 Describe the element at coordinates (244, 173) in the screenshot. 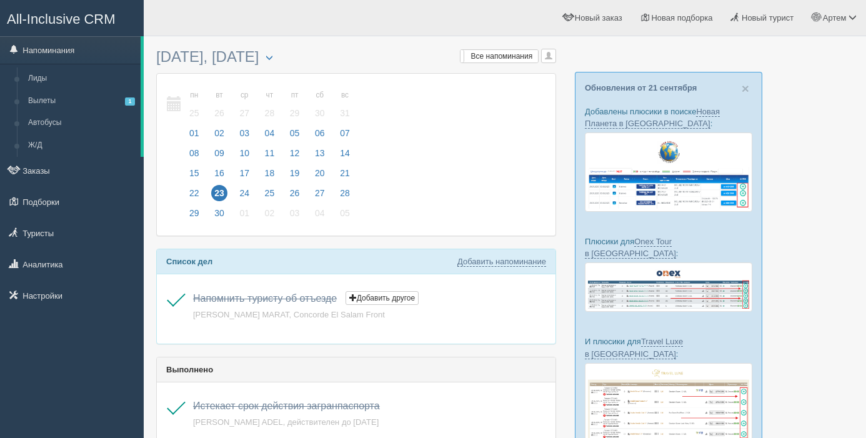

I see `span: 17` at that location.